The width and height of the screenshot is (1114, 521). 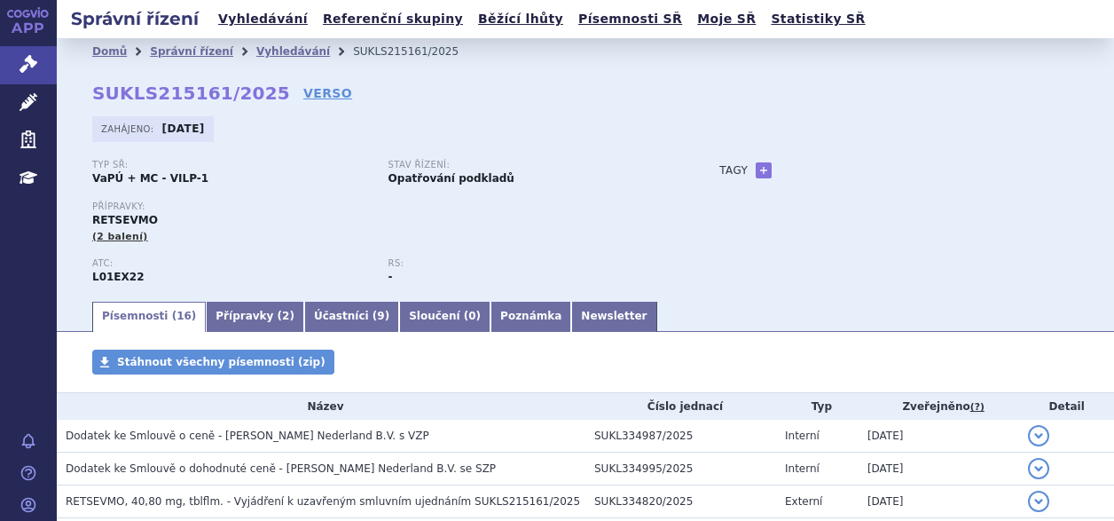 I want to click on a: Účastníci (9), so click(x=351, y=317).